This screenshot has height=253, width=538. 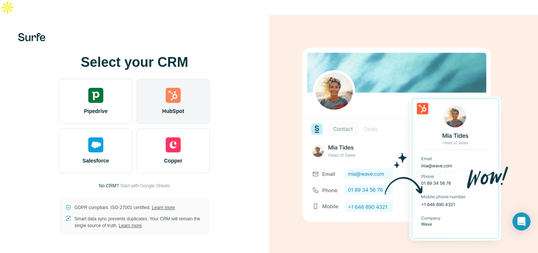 I want to click on img: pipedrive's logo, so click(x=96, y=95).